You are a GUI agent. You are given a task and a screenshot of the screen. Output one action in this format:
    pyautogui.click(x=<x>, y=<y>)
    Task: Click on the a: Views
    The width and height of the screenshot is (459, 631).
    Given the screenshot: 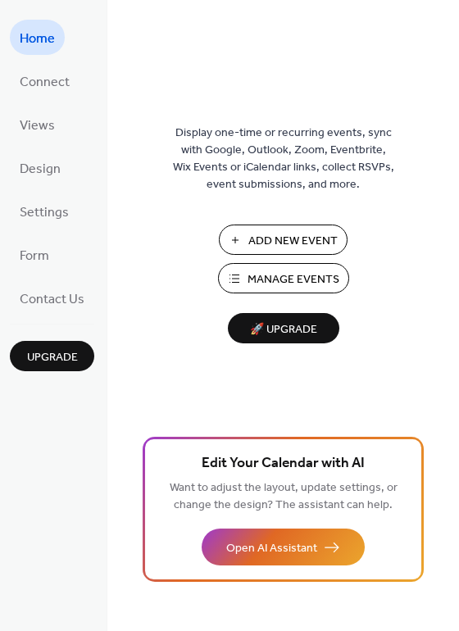 What is the action you would take?
    pyautogui.click(x=37, y=124)
    